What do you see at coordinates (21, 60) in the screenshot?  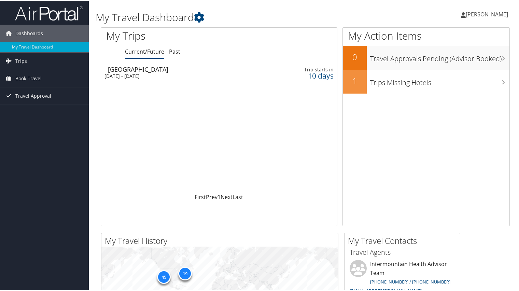 I see `span: Trips` at bounding box center [21, 60].